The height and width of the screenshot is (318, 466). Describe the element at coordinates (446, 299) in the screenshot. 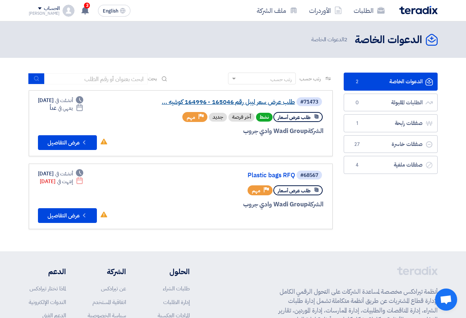

I see `div: Open chat` at that location.